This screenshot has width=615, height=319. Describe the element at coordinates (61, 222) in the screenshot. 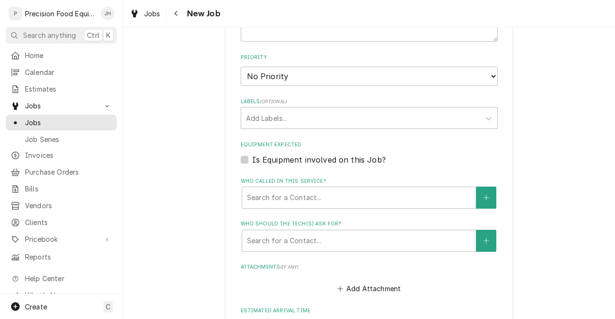

I see `a: Clients` at that location.